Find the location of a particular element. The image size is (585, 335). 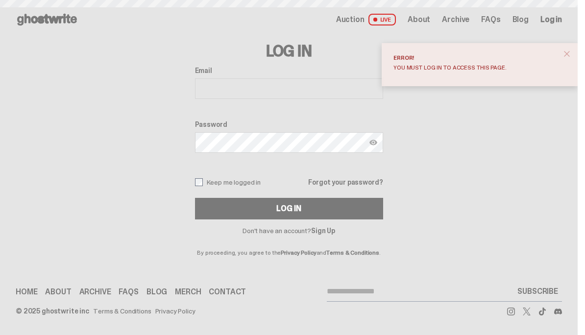

button: Log In is located at coordinates (289, 209).